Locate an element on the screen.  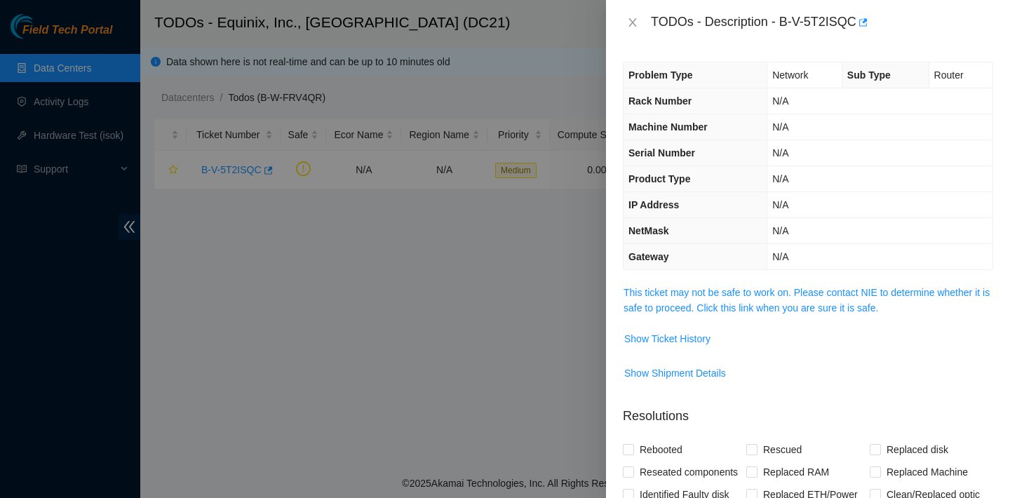
button: Show Ticket History is located at coordinates (667, 339).